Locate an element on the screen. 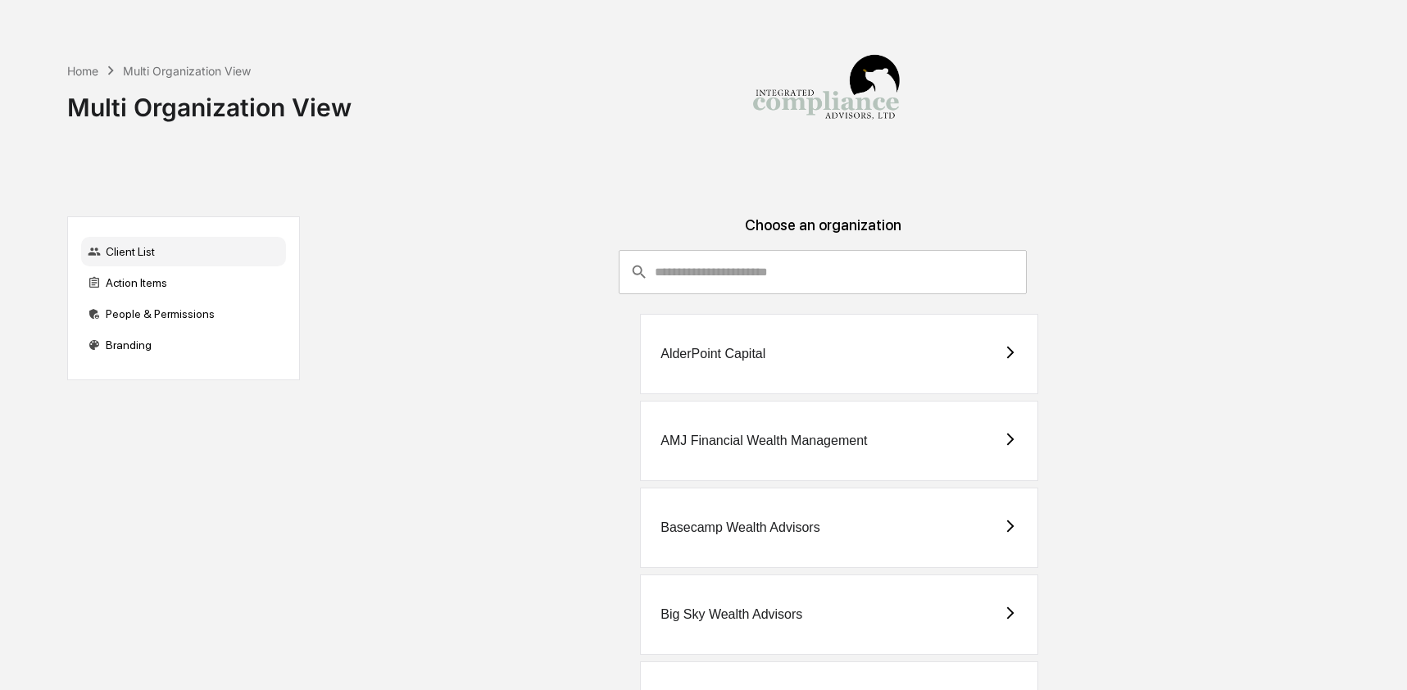 This screenshot has height=690, width=1407. div: Action Items is located at coordinates (183, 283).